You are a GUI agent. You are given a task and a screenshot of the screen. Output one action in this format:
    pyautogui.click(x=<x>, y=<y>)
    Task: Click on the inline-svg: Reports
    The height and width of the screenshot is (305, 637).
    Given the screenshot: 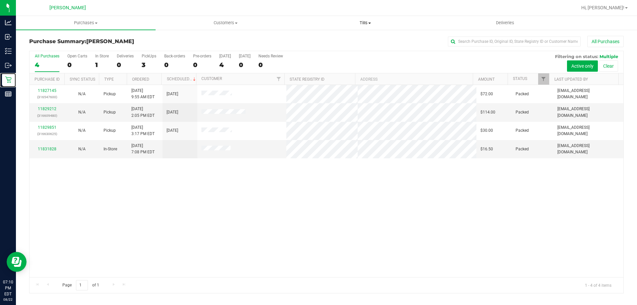 What is the action you would take?
    pyautogui.click(x=8, y=94)
    